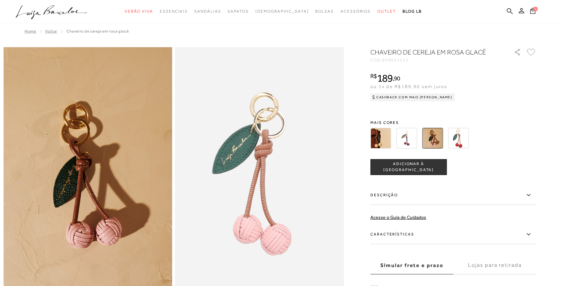  What do you see at coordinates (453, 234) in the screenshot?
I see `label: Características` at bounding box center [453, 234].